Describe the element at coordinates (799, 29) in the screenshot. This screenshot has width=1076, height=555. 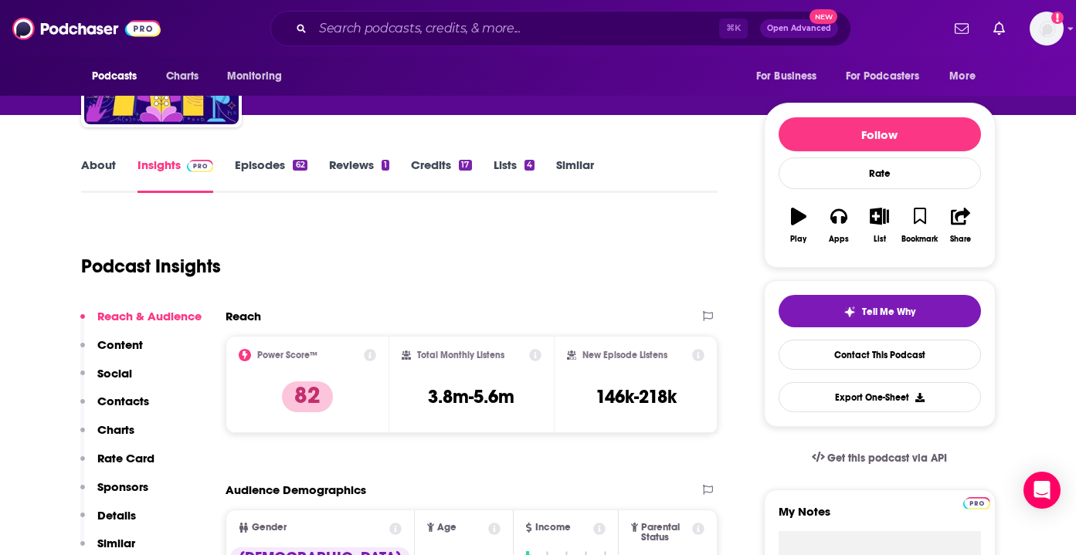
I see `button: Open AdvancedNew` at that location.